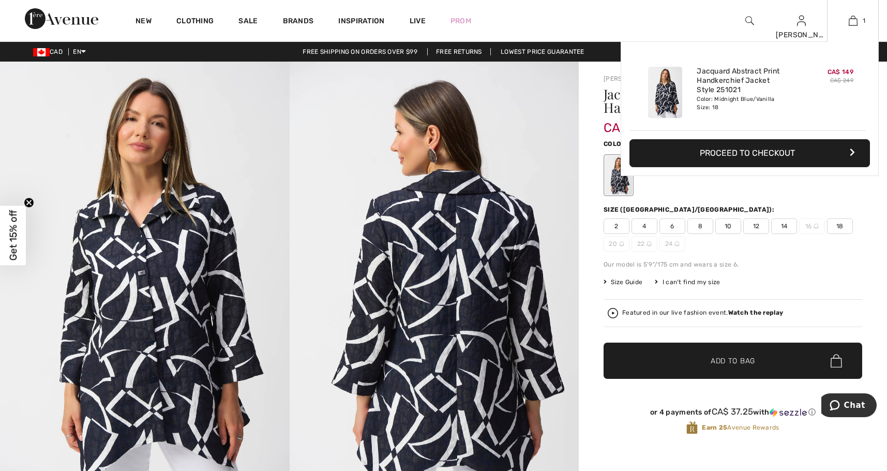 Image resolution: width=887 pixels, height=471 pixels. I want to click on a: Sale, so click(248, 22).